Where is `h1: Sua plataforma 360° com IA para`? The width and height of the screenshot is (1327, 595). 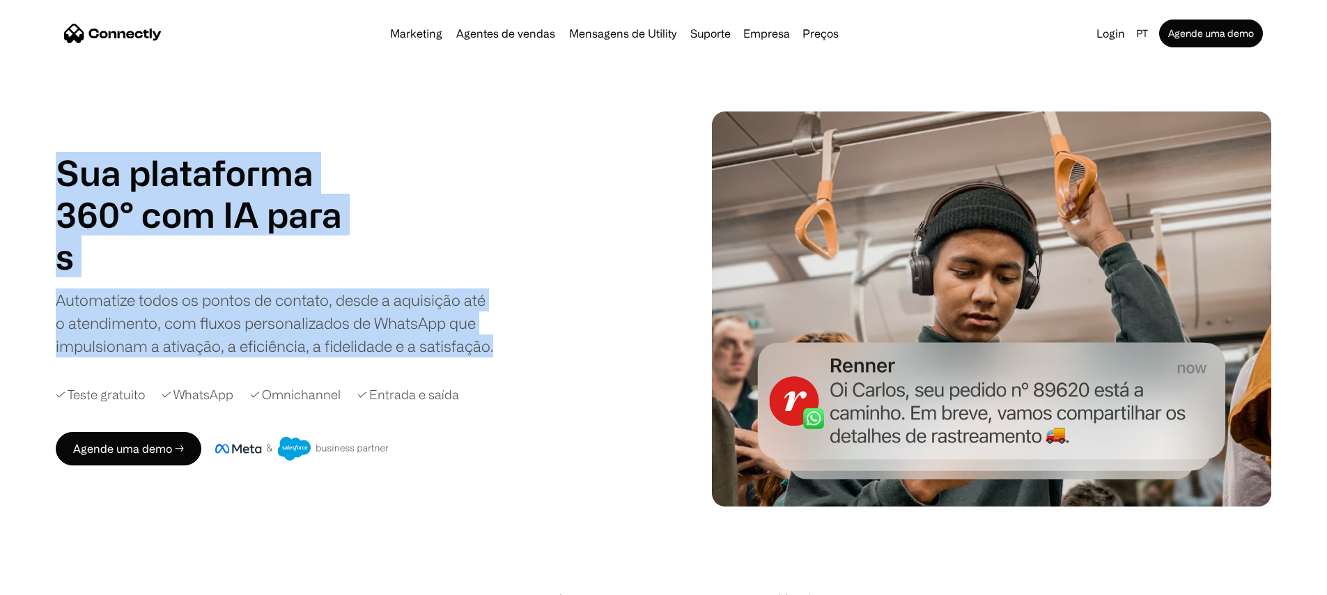 h1: Sua plataforma 360° com IA para is located at coordinates (216, 194).